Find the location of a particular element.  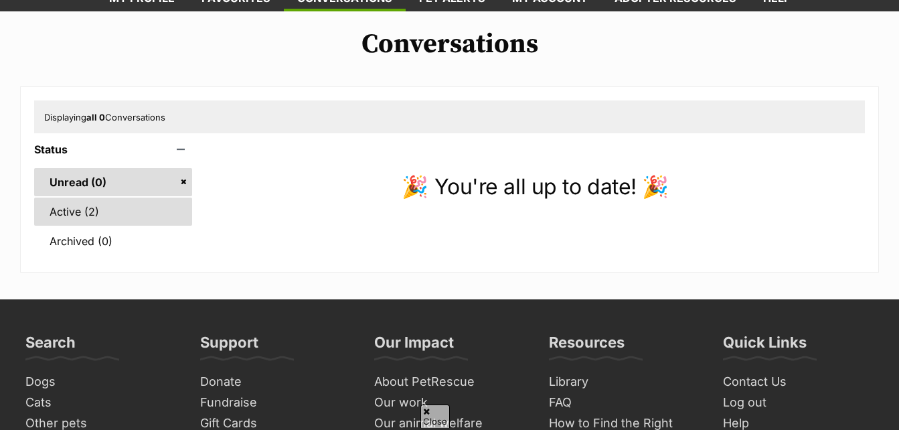

a: Cats is located at coordinates (100, 402).